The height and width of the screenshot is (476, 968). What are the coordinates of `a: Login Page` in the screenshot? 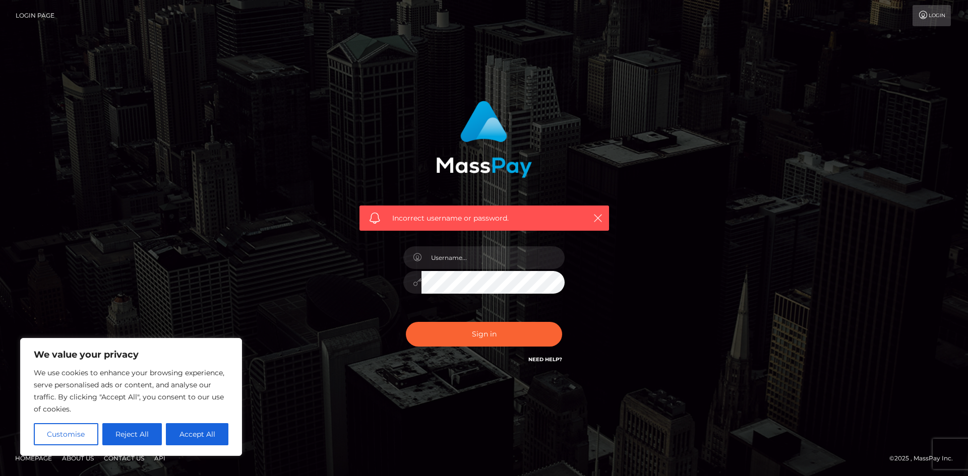 It's located at (35, 16).